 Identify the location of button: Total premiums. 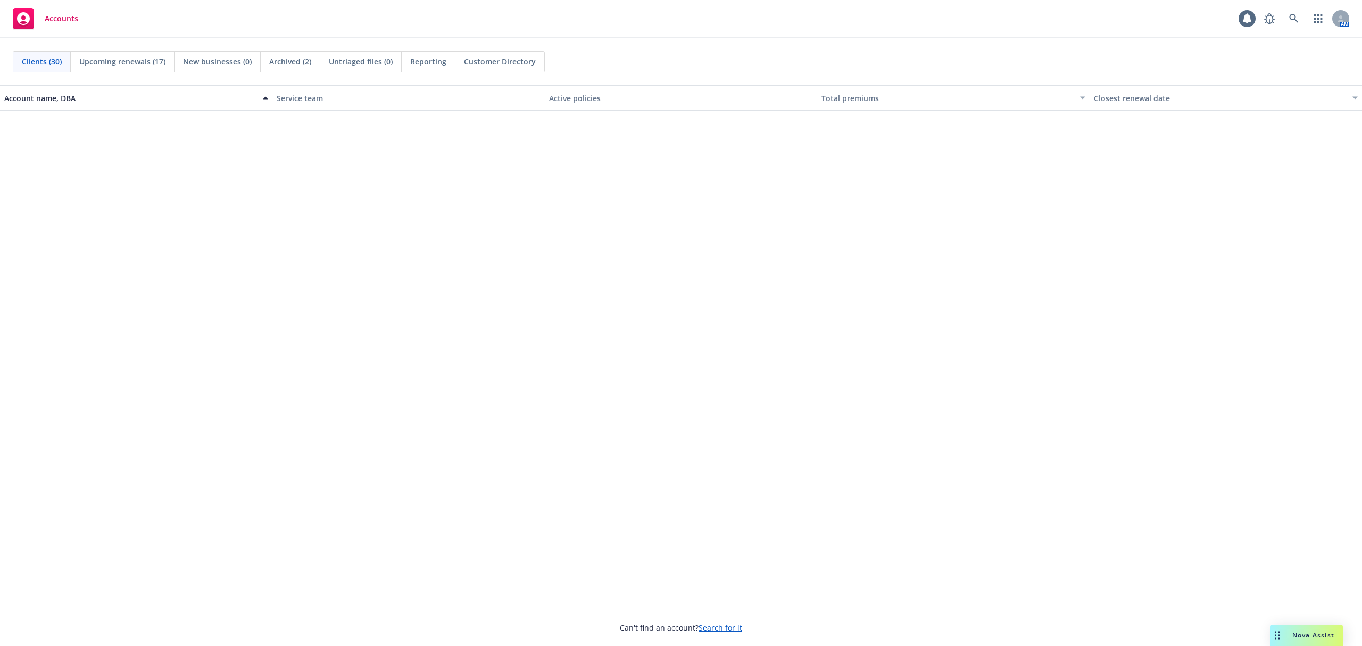
(953, 98).